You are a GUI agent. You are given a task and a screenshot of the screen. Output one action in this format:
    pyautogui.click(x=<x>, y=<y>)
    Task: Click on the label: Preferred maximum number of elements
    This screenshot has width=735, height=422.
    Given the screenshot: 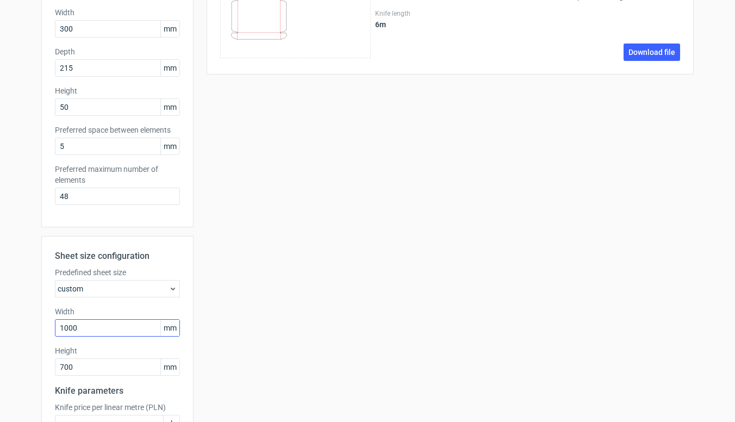 What is the action you would take?
    pyautogui.click(x=117, y=175)
    